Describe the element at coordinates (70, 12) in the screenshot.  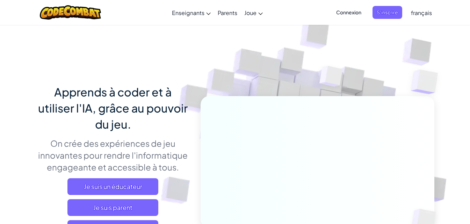
I see `a: CodeCombat logo` at that location.